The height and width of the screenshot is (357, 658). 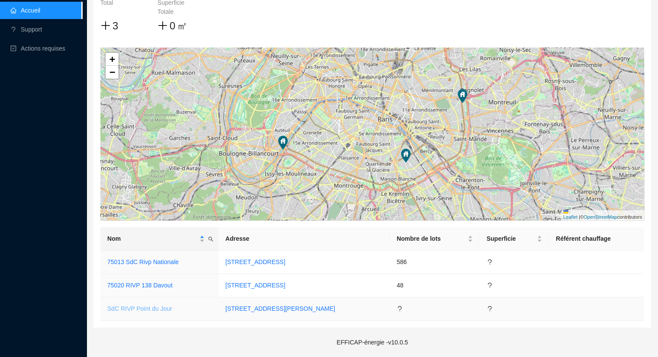 I want to click on span: Actions requises, so click(x=43, y=48).